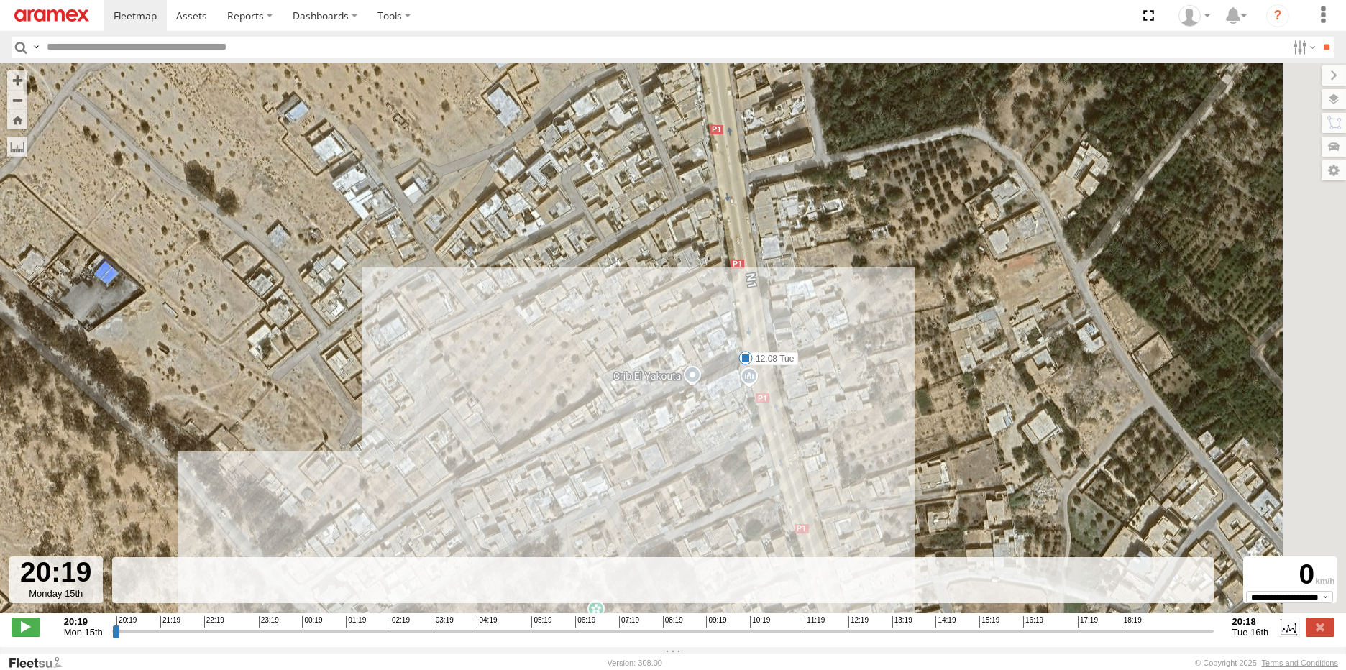 The width and height of the screenshot is (1346, 670). Describe the element at coordinates (26, 627) in the screenshot. I see `label: Play/Stop` at that location.